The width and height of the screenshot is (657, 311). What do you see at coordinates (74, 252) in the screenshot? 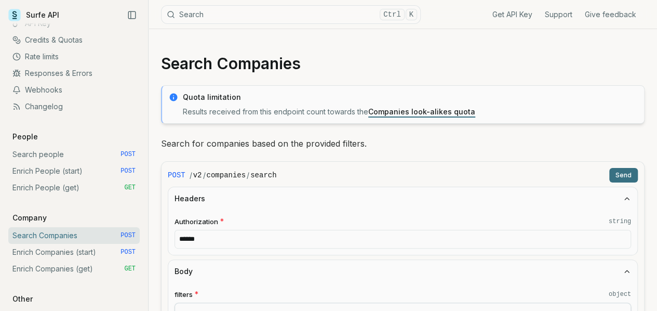
I see `a: Enrich Companies (start) POST` at bounding box center [74, 252].